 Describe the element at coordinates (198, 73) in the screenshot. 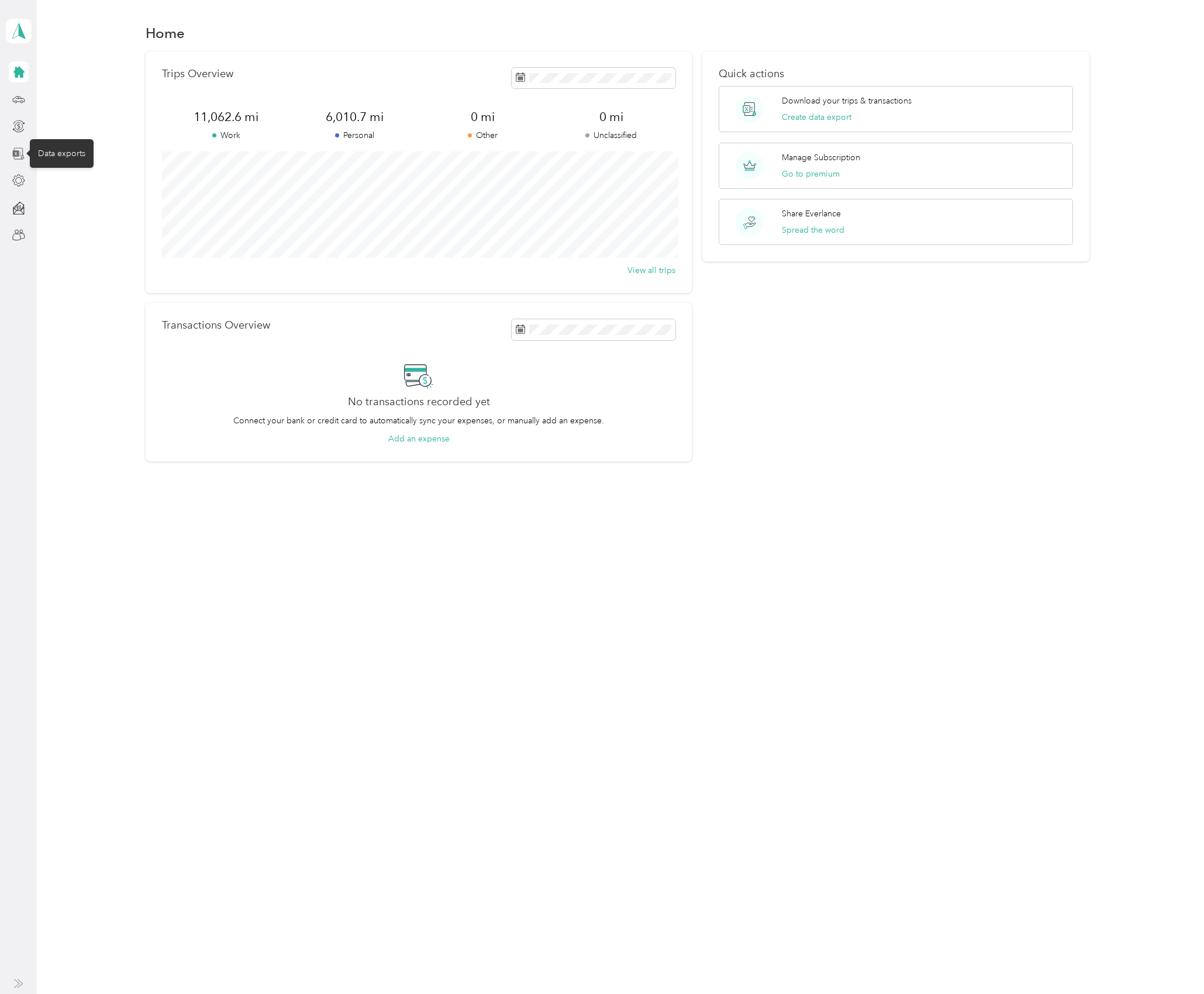

I see `p: Trips Overview` at that location.